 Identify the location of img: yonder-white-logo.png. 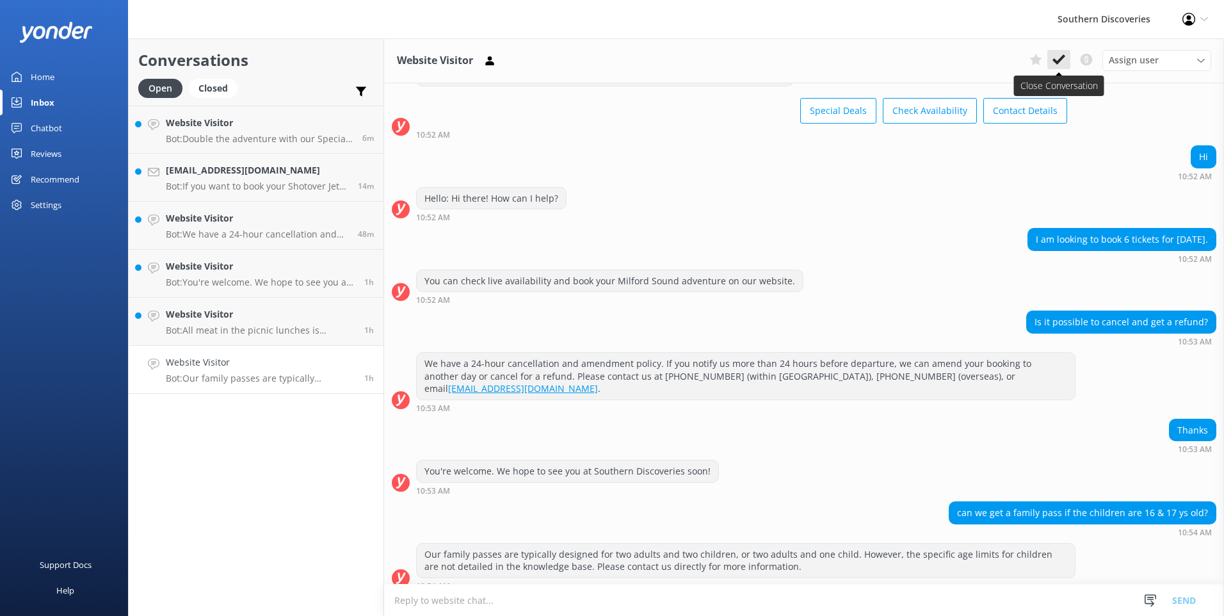
(56, 32).